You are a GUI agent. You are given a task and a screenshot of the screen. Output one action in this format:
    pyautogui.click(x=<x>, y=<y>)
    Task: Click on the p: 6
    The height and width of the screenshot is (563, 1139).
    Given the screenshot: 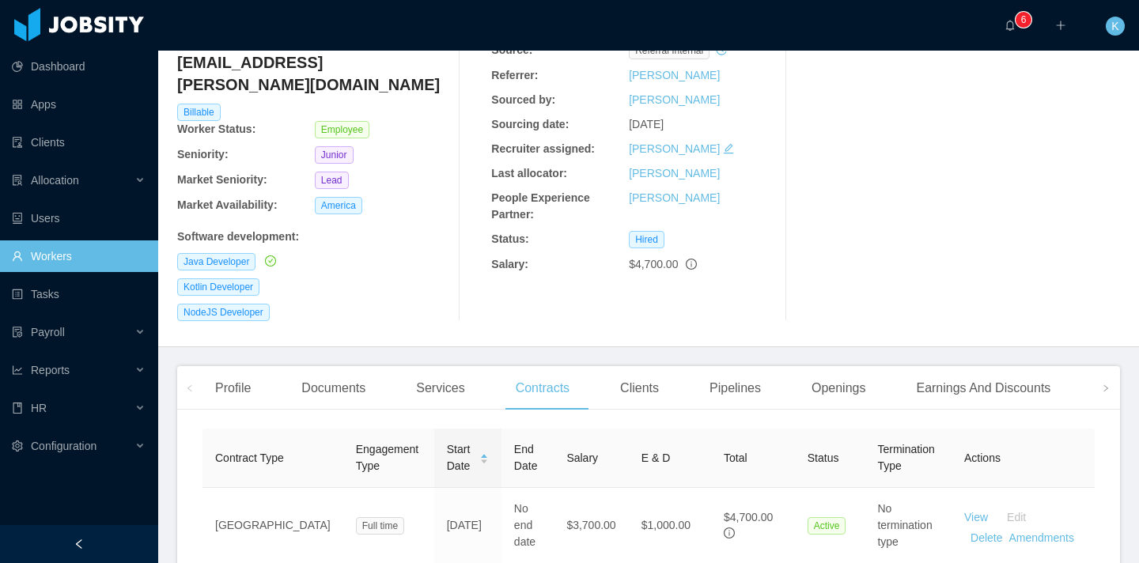 What is the action you would take?
    pyautogui.click(x=1024, y=20)
    